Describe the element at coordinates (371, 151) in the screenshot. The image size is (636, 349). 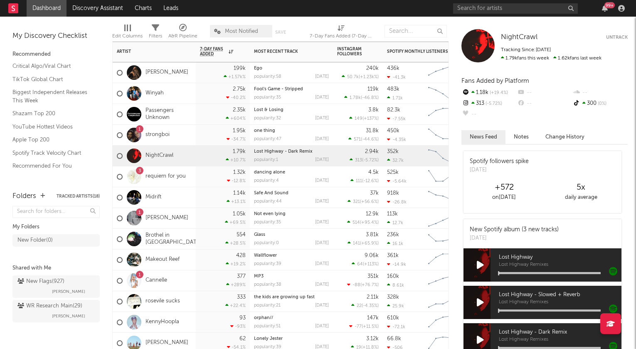
I see `div: 2.94k` at that location.